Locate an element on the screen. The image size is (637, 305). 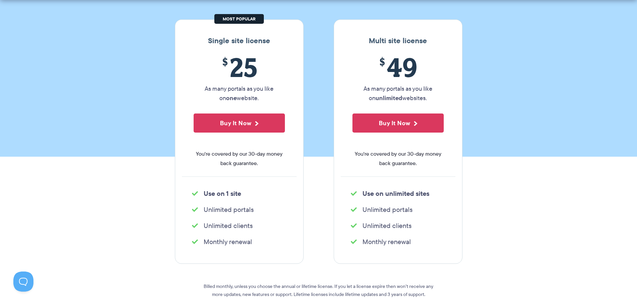
p: As many portals as you like on website. is located at coordinates (239, 93).